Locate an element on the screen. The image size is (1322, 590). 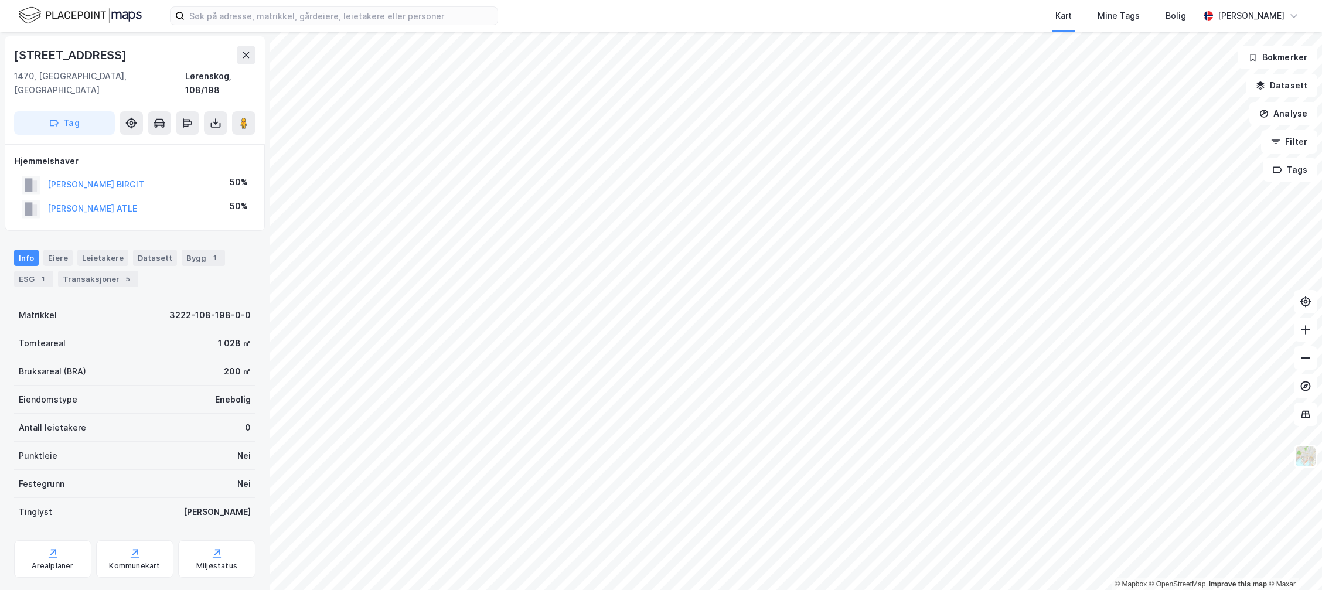
div: Datasett is located at coordinates (155, 258).